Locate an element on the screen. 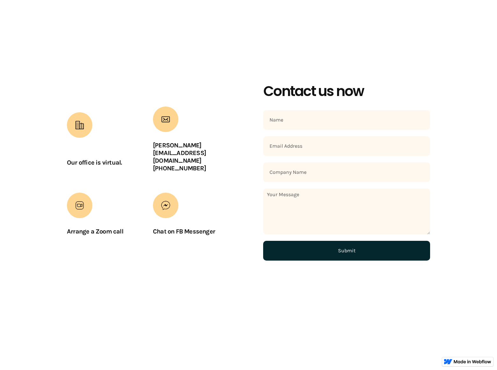 This screenshot has width=497, height=370. h2: Contact us now is located at coordinates (347, 91).